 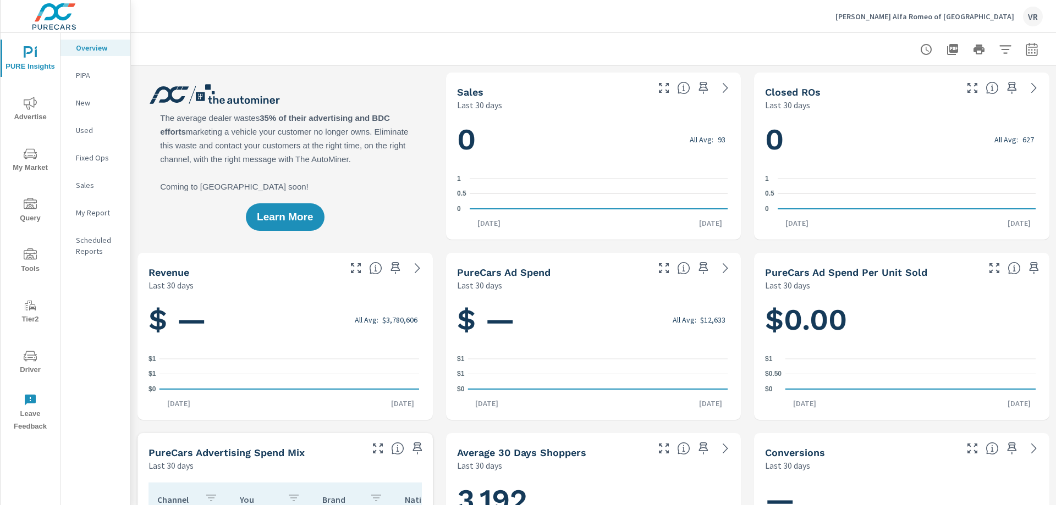 I want to click on span: A rolling 30 day total of daily Shoppers on the dealership website, averaged over the selected da..., so click(x=683, y=449).